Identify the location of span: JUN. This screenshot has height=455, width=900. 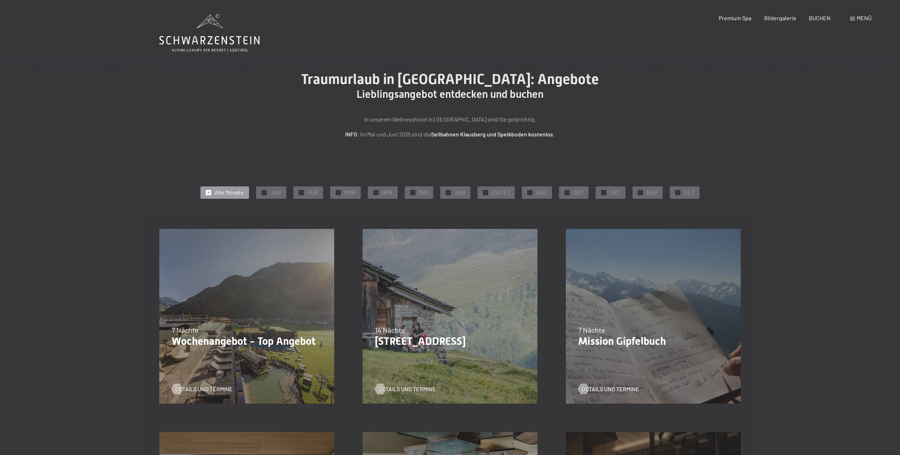
(460, 193).